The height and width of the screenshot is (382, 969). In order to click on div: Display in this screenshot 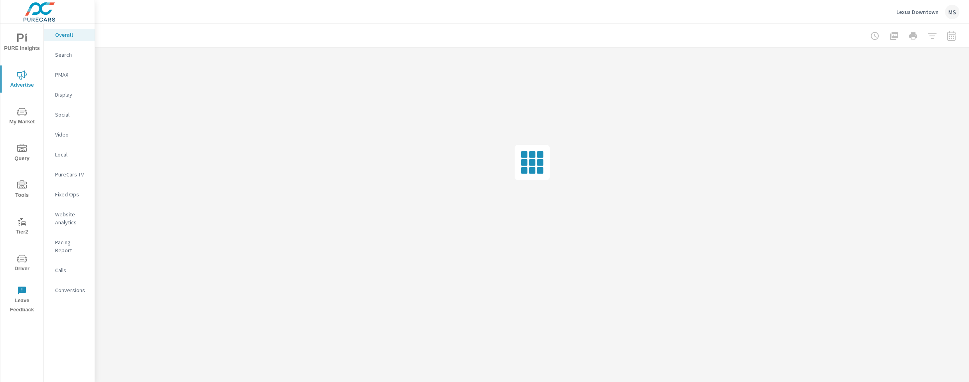, I will do `click(69, 95)`.